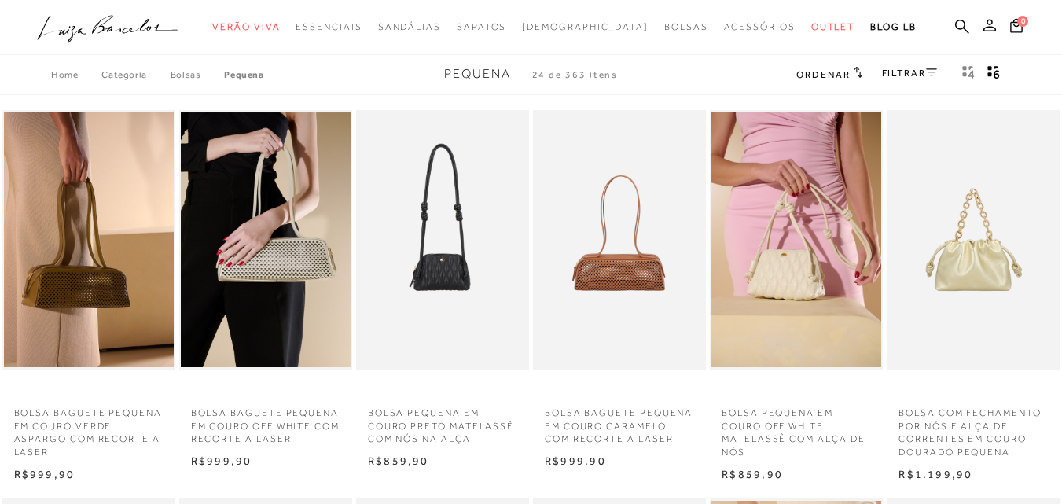 The height and width of the screenshot is (504, 1062). What do you see at coordinates (968, 75) in the screenshot?
I see `button: Mostrar 4 produtos por linha` at bounding box center [968, 75].